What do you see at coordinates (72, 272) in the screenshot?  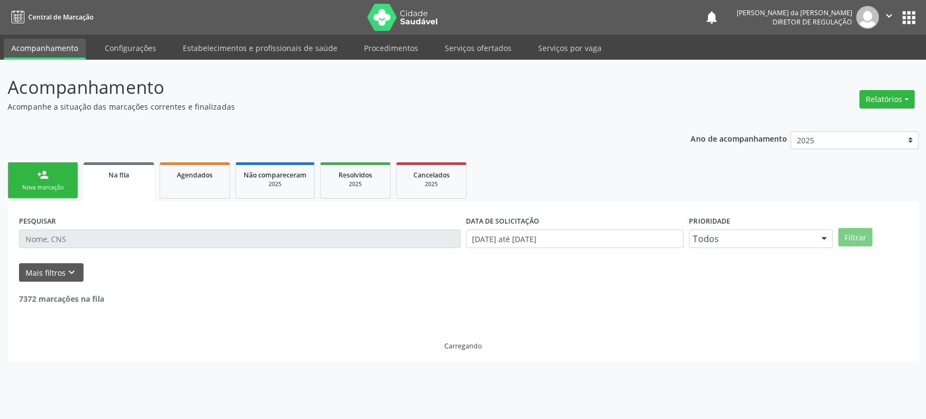 I see `i: keyboard_arrow_down` at bounding box center [72, 272].